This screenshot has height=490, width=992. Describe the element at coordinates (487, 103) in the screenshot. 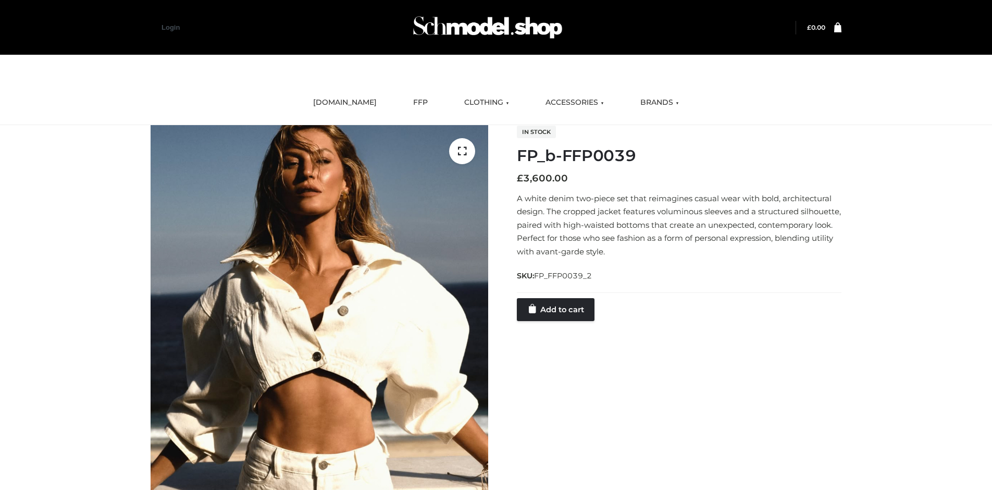

I see `a: CLOTHING` at that location.